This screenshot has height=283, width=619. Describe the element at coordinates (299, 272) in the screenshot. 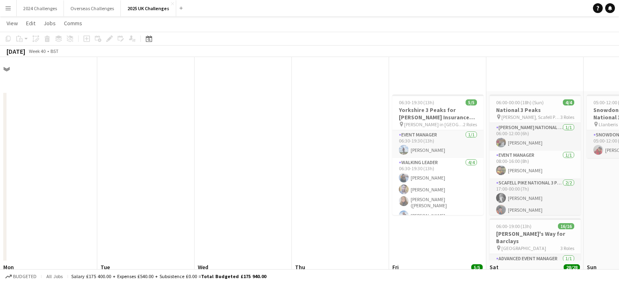

I see `span: 2` at that location.